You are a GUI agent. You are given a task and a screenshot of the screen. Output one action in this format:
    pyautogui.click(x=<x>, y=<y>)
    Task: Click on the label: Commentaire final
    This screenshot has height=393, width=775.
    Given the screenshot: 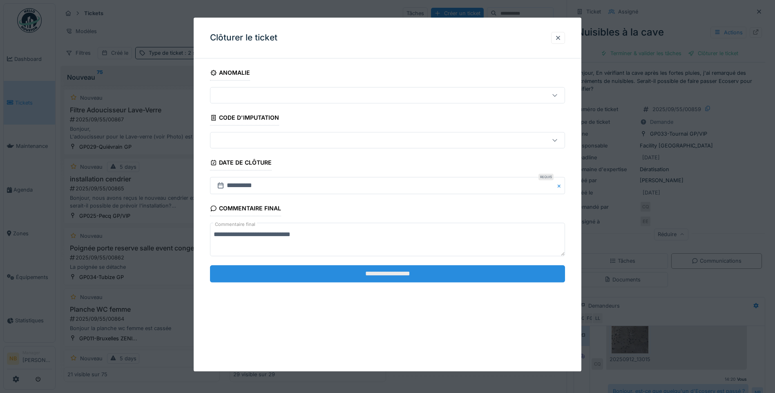 What is the action you would take?
    pyautogui.click(x=235, y=225)
    